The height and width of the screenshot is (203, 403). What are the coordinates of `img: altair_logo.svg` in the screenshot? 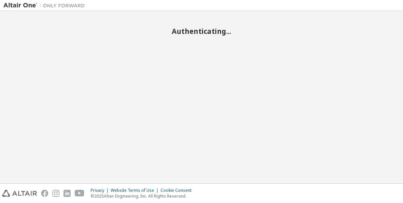 It's located at (19, 193).